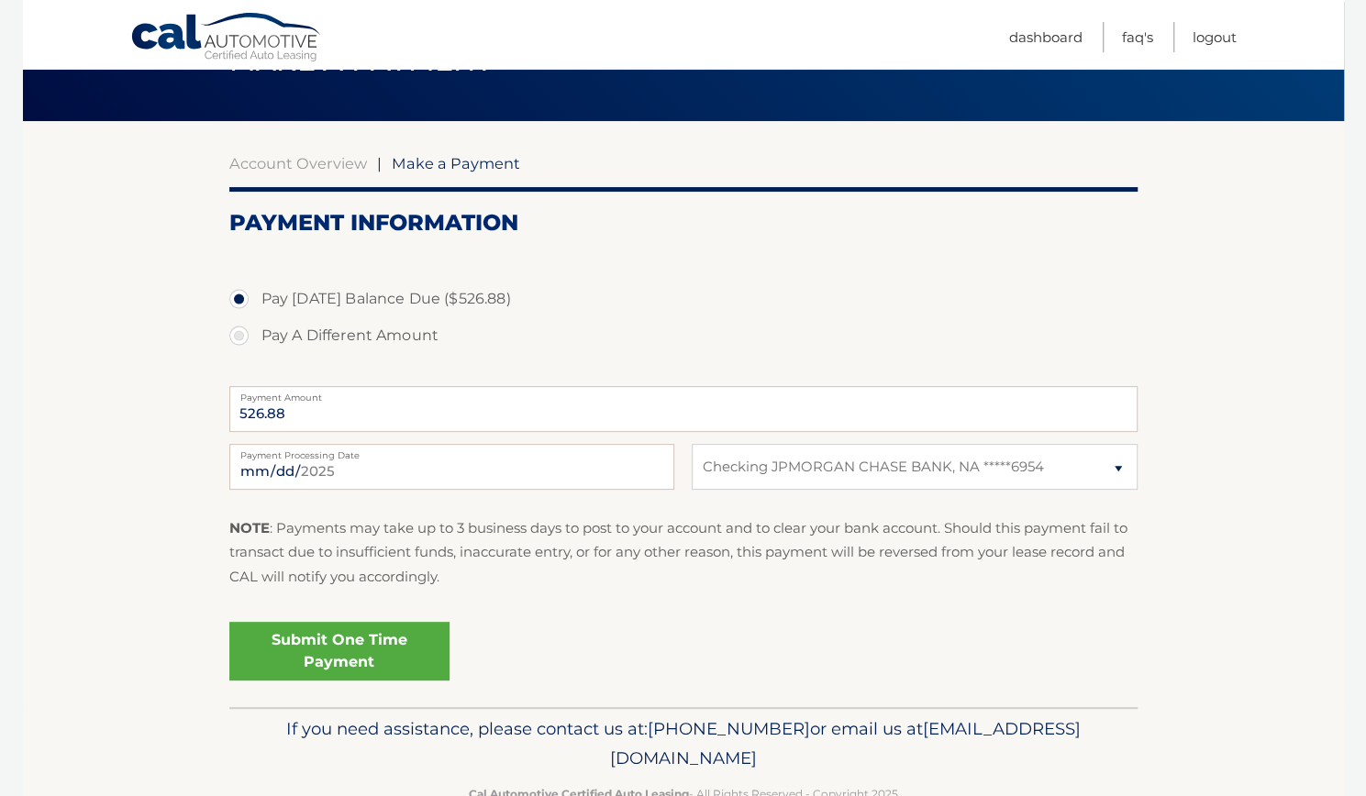  I want to click on input: Payment Date, so click(451, 467).